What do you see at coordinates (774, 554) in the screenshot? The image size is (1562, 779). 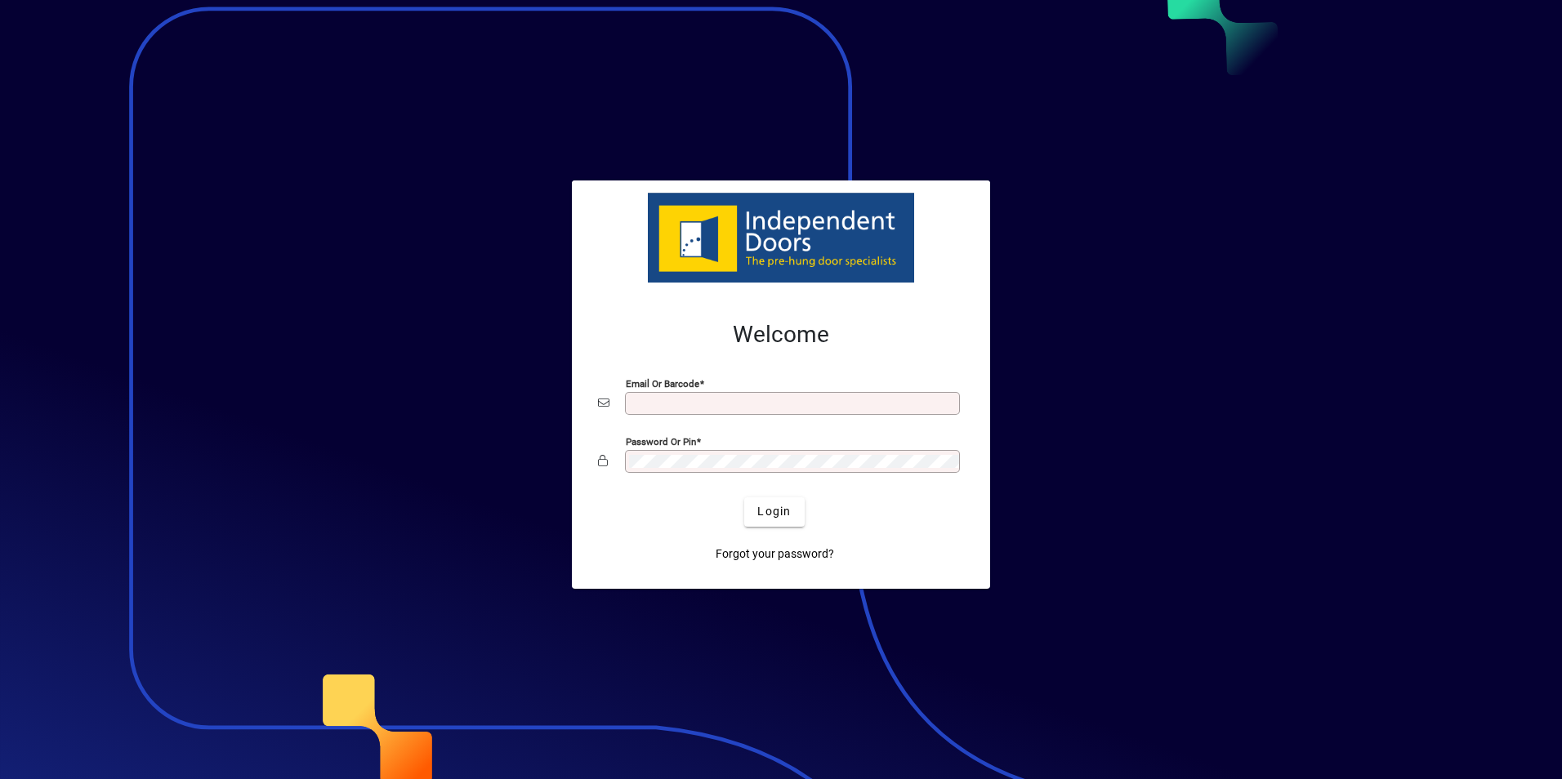 I see `span: Forgot your password?` at bounding box center [774, 554].